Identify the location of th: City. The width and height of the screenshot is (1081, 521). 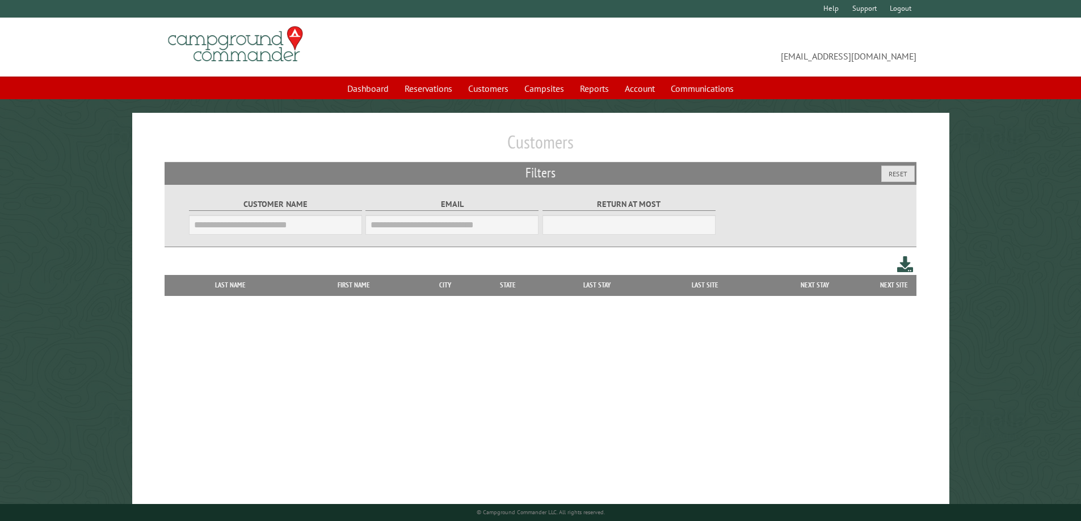
(445, 285).